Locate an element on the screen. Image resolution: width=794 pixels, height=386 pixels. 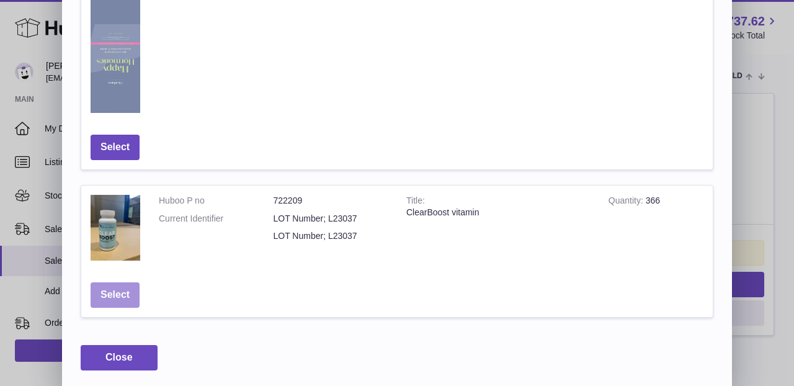
strong: Quantity is located at coordinates (627, 202).